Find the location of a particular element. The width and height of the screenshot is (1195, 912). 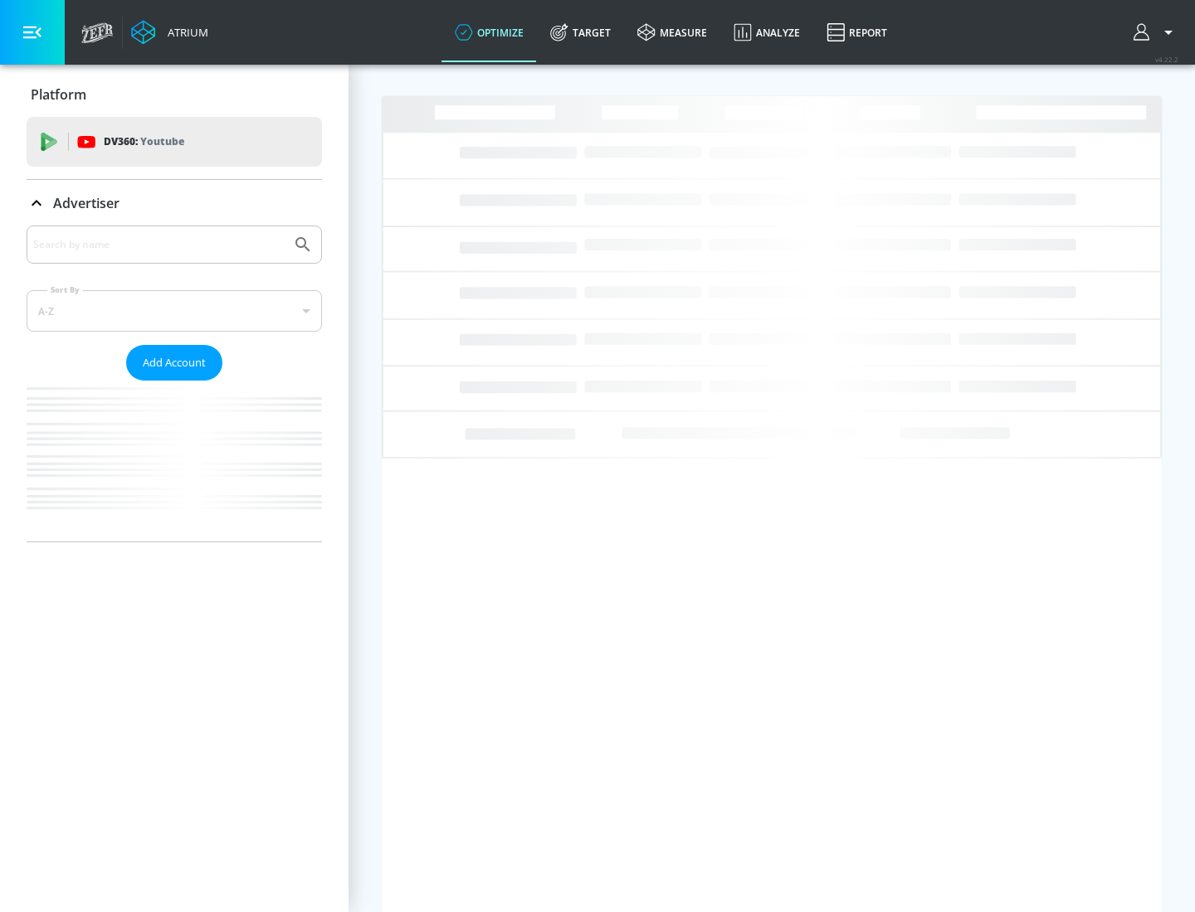

nav: list of Advertiser is located at coordinates (174, 461).